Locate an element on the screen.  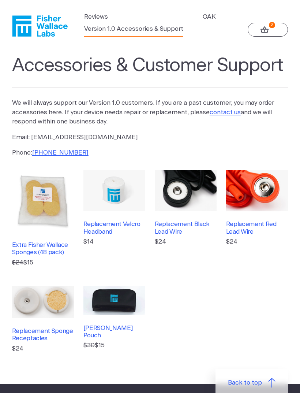
img: Replacement Red Lead Wire is located at coordinates (257, 190).